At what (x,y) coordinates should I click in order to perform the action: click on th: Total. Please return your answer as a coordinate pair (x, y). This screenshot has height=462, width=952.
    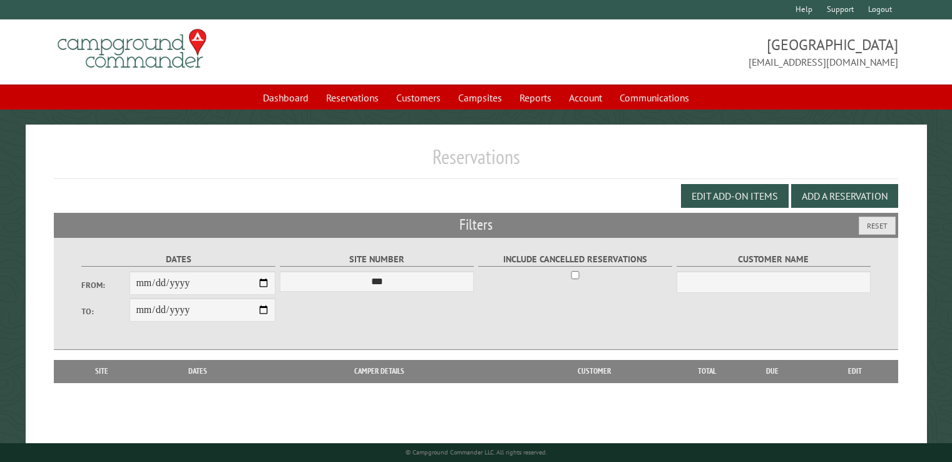
    Looking at the image, I should click on (707, 371).